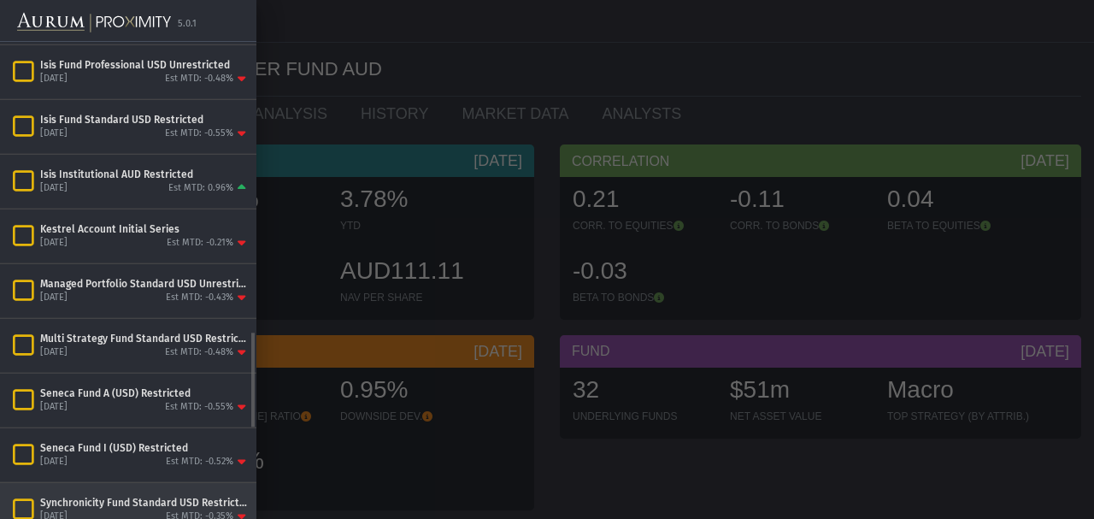 The width and height of the screenshot is (1094, 519). I want to click on img: Aurum-Proximity%20white.svg, so click(94, 22).